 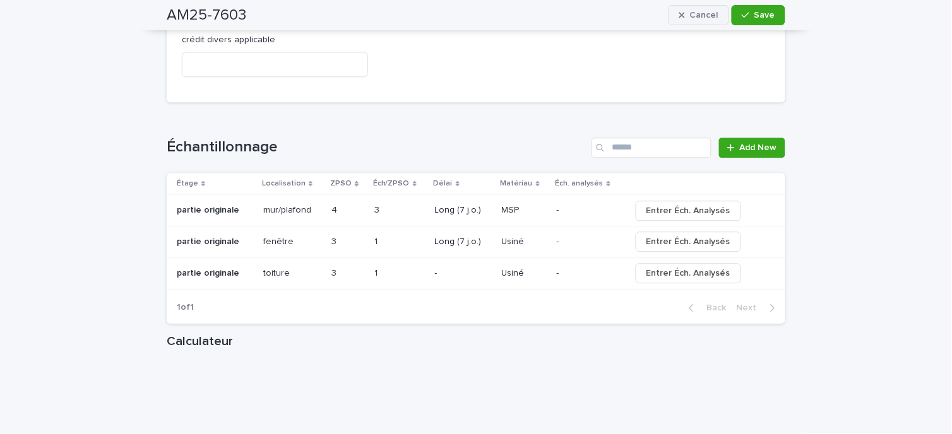 What do you see at coordinates (284, 184) in the screenshot?
I see `p: Localisation` at bounding box center [284, 184].